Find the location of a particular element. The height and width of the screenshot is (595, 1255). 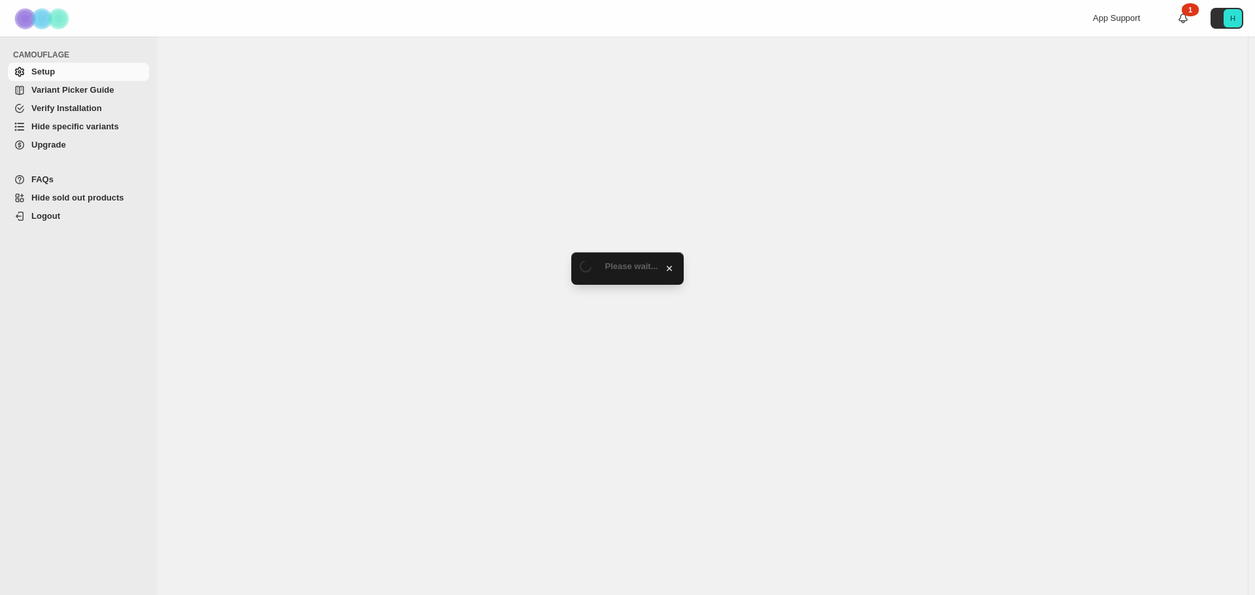

text: H is located at coordinates (1233, 18).